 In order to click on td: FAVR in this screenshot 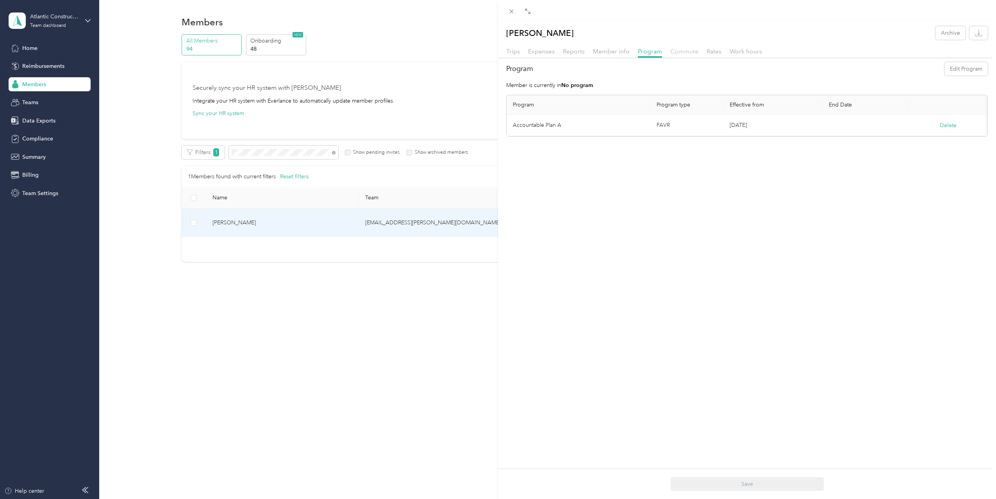, I will do `click(686, 125)`.